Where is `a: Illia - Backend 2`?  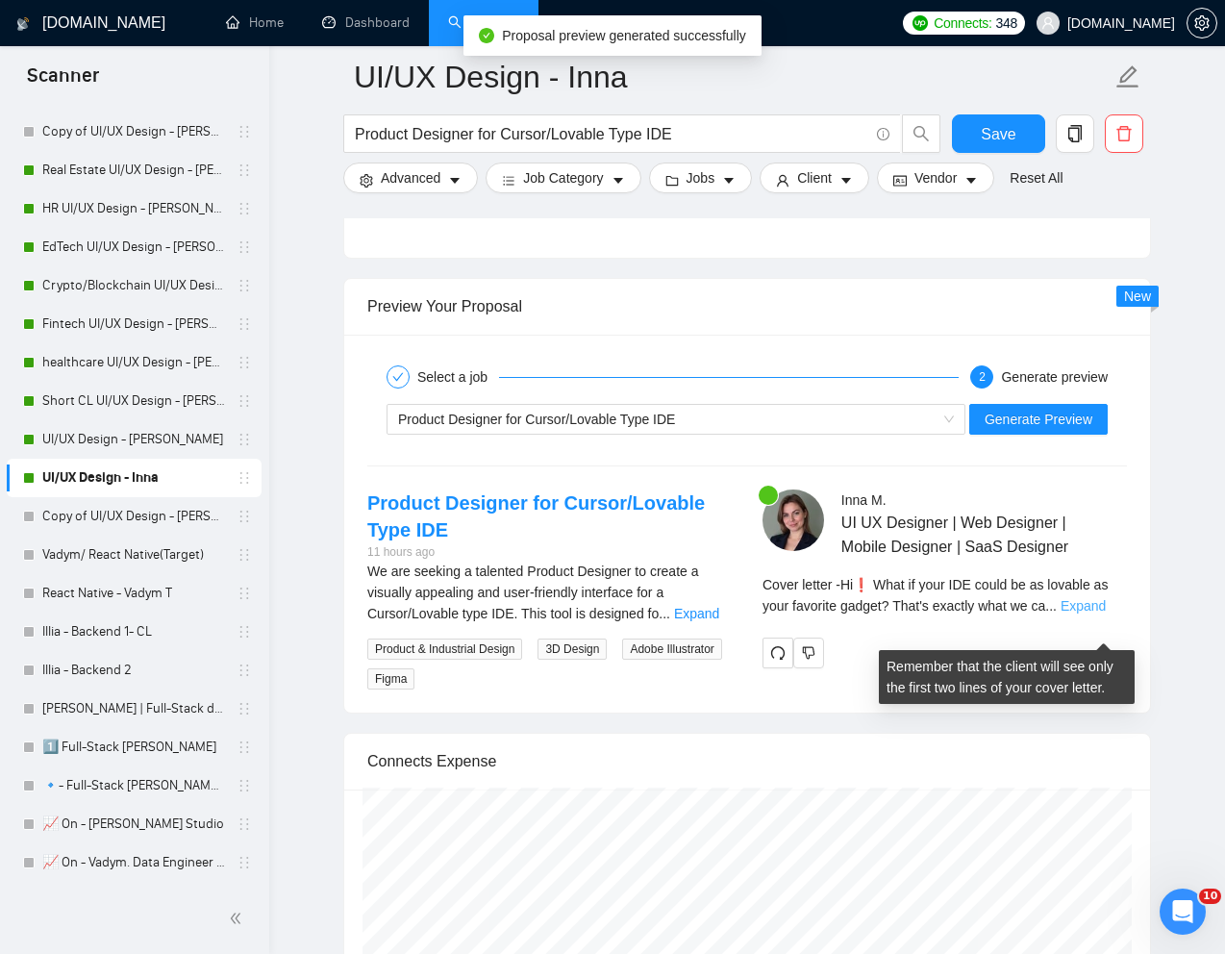 a: Illia - Backend 2 is located at coordinates (134, 670).